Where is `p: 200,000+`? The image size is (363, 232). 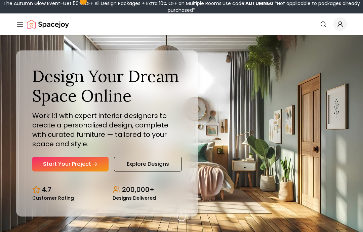 p: 200,000+ is located at coordinates (138, 189).